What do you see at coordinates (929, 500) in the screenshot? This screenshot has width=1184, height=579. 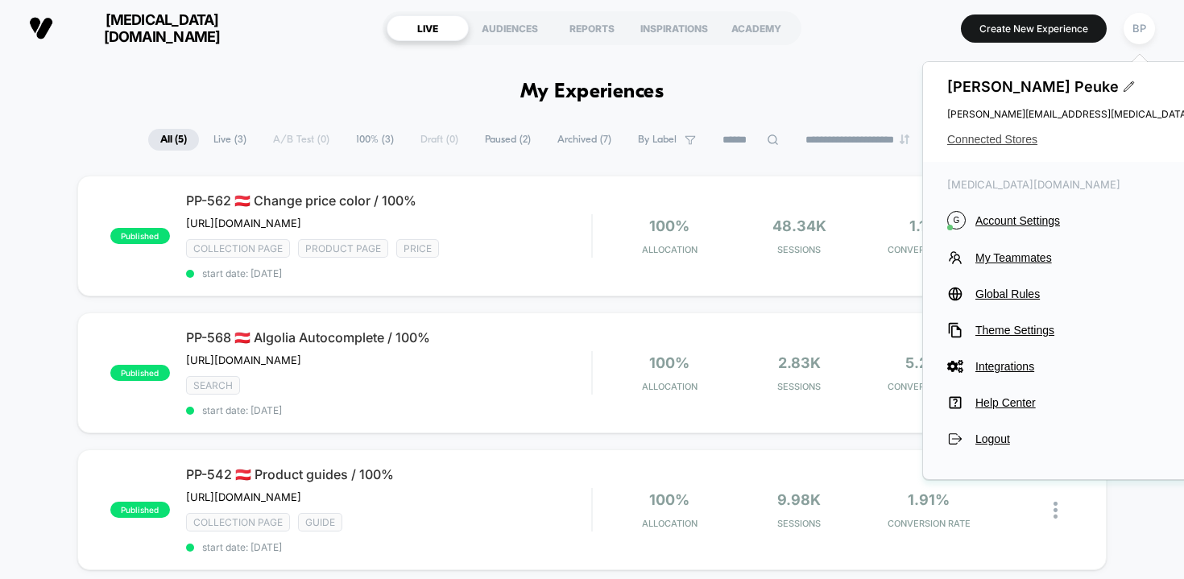 I see `span: 1.91%` at bounding box center [929, 500].